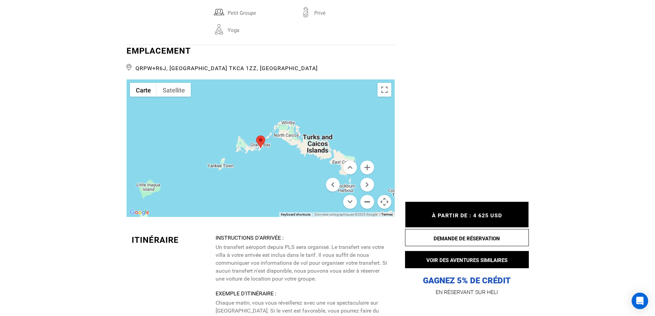  I want to click on font: Carte, so click(143, 90).